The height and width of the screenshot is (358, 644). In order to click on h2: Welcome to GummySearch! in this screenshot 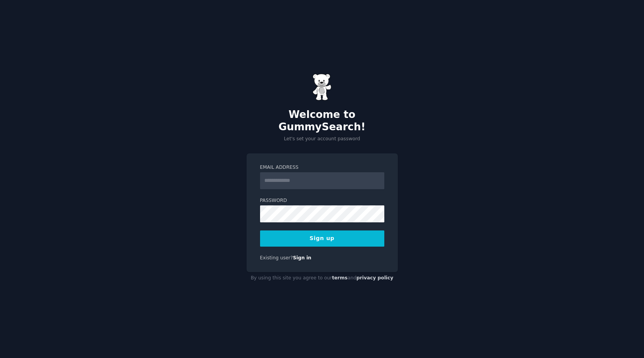, I will do `click(322, 121)`.